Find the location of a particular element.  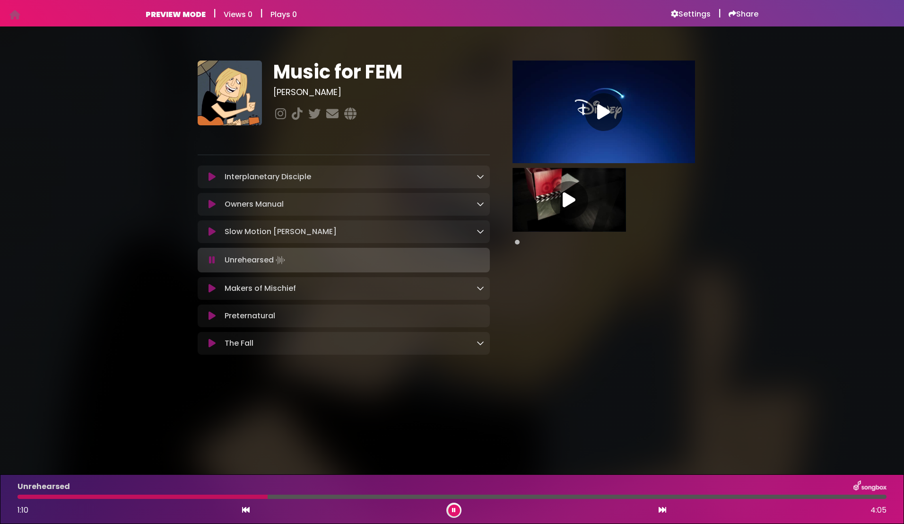

p: The Fall is located at coordinates (239, 343).